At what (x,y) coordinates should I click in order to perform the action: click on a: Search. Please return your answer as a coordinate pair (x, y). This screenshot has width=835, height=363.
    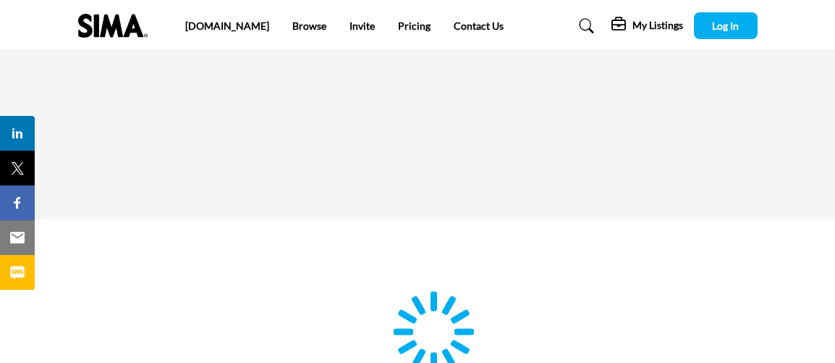
    Looking at the image, I should click on (584, 26).